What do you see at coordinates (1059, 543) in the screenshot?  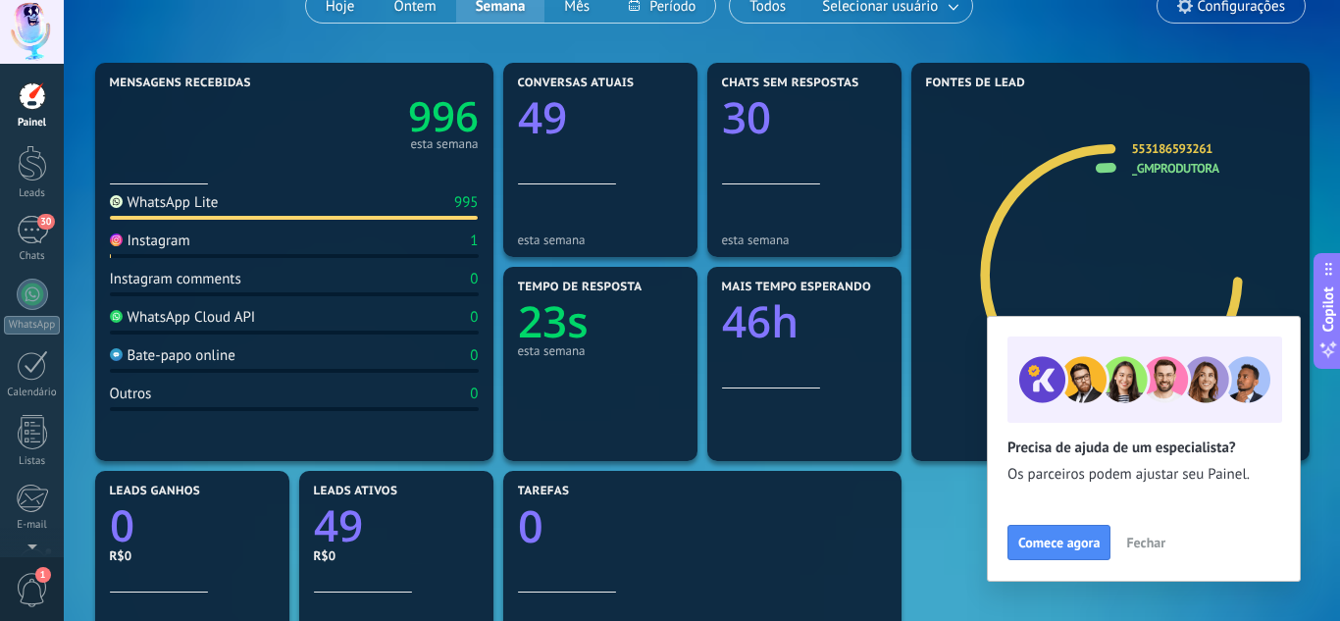 I see `span: Comece agora` at bounding box center [1059, 543].